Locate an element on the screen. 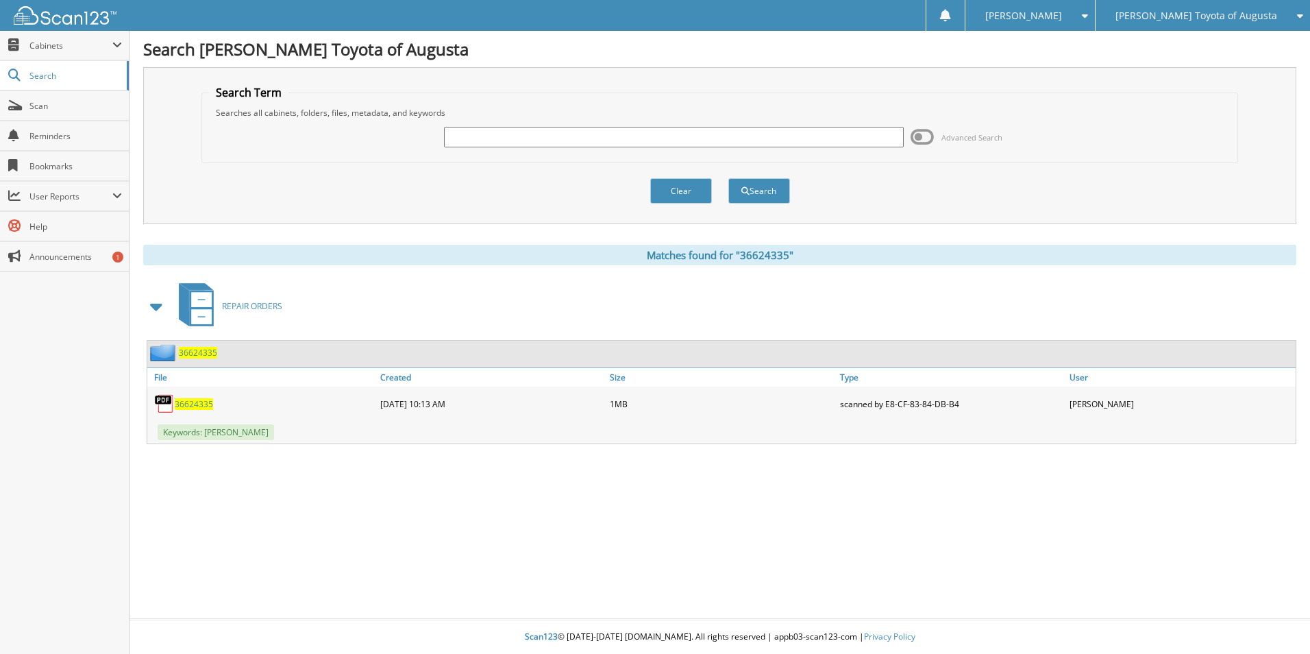 This screenshot has height=654, width=1310. span: Bookmarks is located at coordinates (75, 166).